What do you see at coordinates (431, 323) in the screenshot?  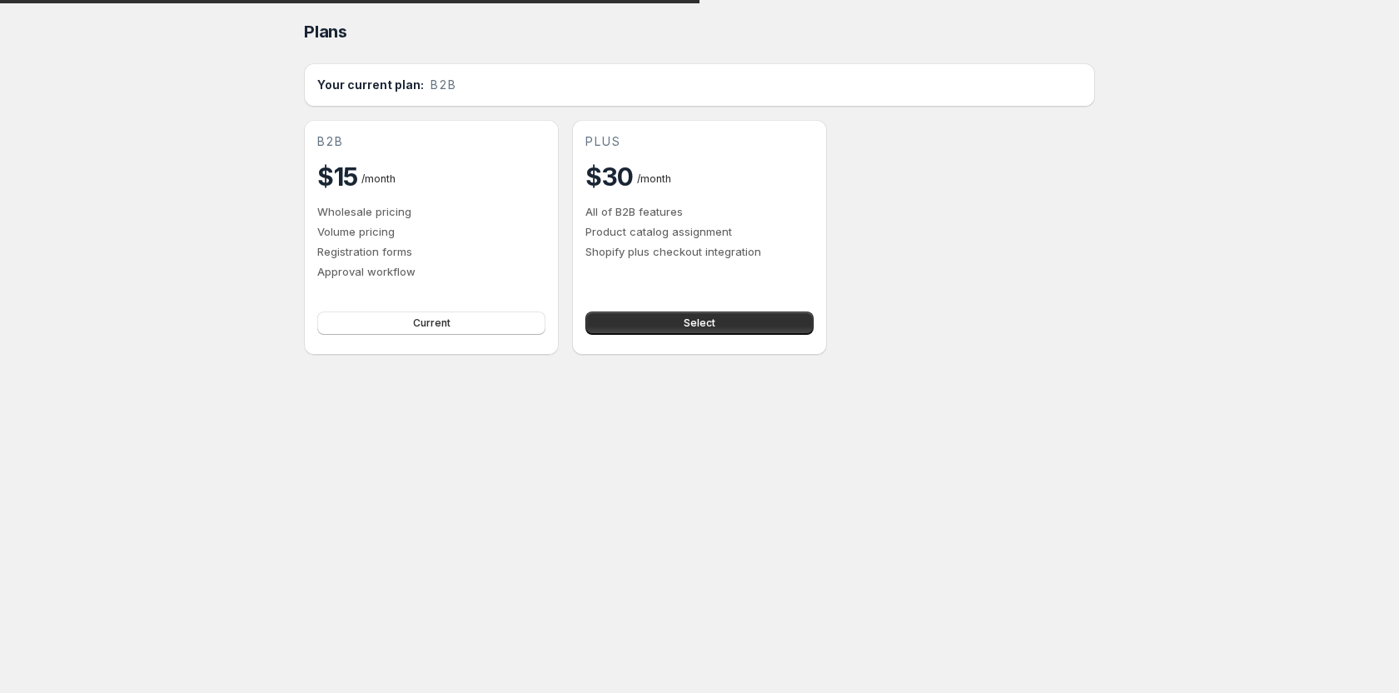 I see `span: Current` at bounding box center [431, 323].